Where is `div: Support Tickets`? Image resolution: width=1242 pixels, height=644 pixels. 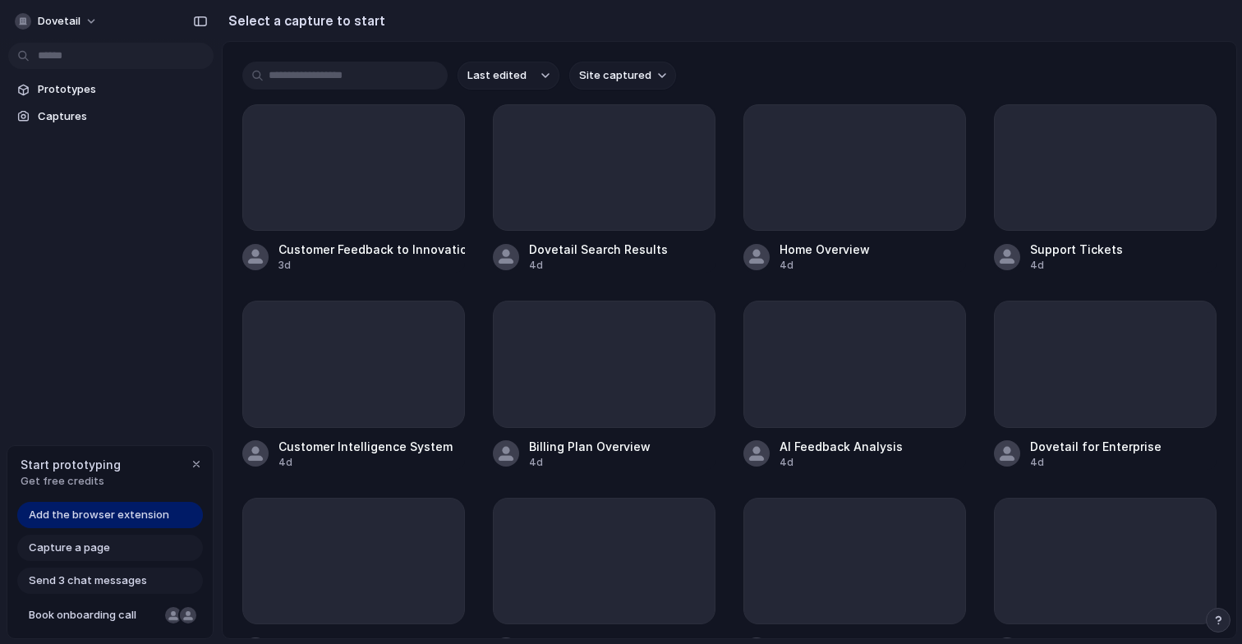 div: Support Tickets is located at coordinates (1076, 249).